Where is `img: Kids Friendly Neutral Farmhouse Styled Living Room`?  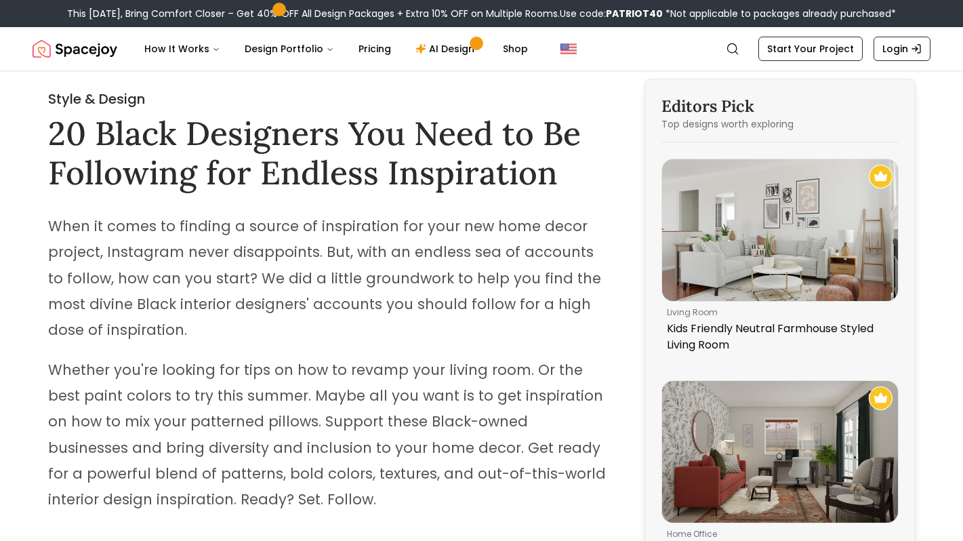
img: Kids Friendly Neutral Farmhouse Styled Living Room is located at coordinates (780, 230).